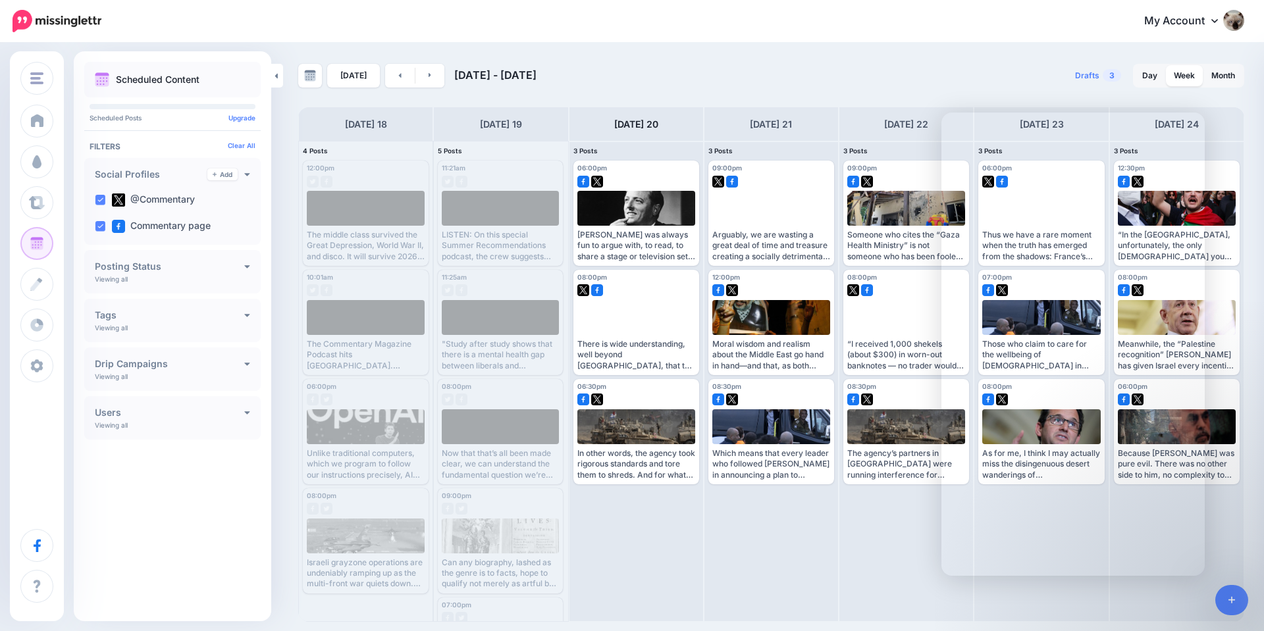 The width and height of the screenshot is (1264, 631). Describe the element at coordinates (456, 605) in the screenshot. I see `span: 07:00pm` at that location.